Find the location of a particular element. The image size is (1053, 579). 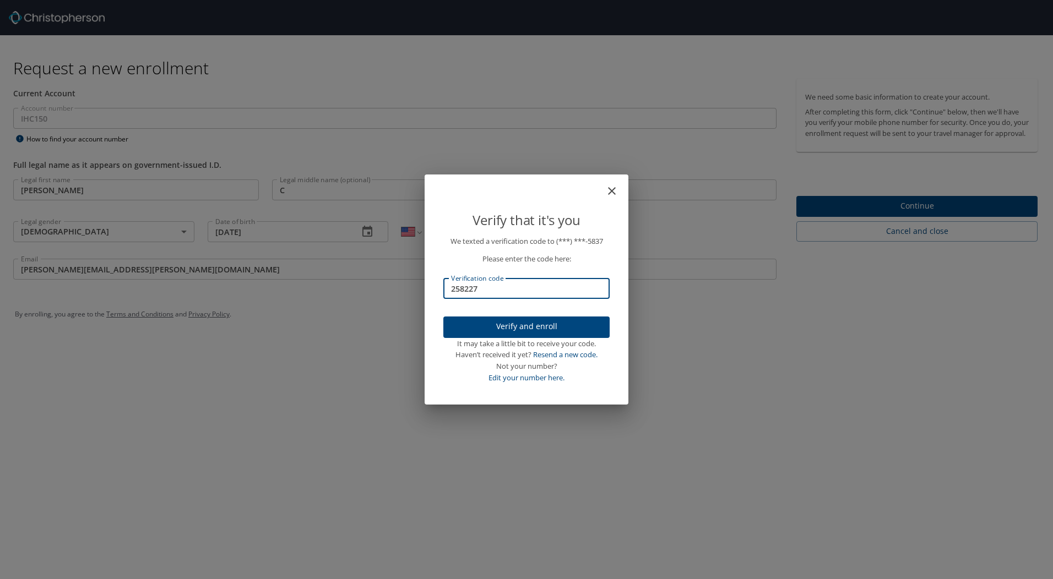

button: Verify and enroll is located at coordinates (526, 327).